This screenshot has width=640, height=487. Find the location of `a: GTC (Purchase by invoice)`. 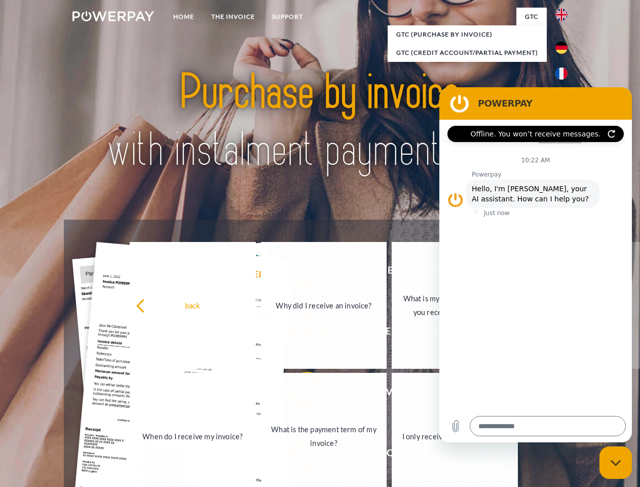

a: GTC (Purchase by invoice) is located at coordinates (468, 34).